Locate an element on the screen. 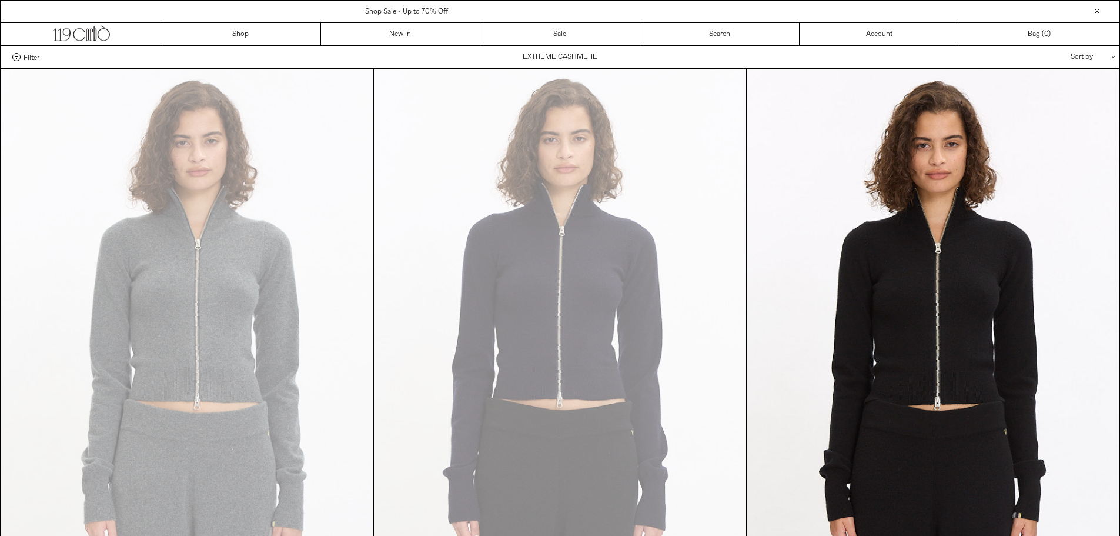 The width and height of the screenshot is (1120, 536). span: Shop Sale - Up to 70% Off is located at coordinates (406, 12).